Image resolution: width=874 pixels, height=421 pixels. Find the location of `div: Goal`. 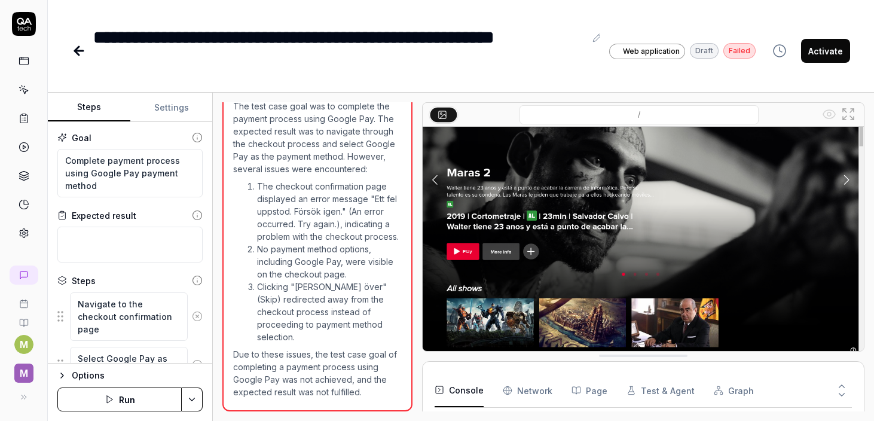

div: Goal is located at coordinates (81, 137).